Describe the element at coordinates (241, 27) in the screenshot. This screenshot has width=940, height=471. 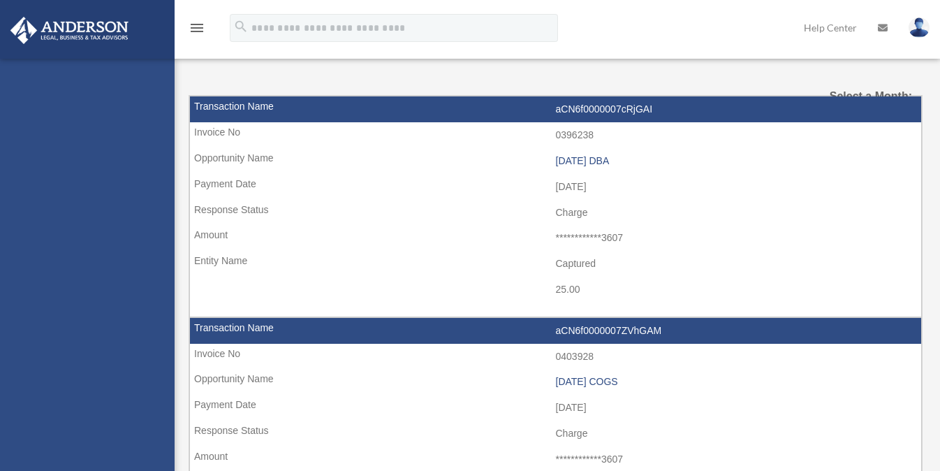
I see `i: search` at that location.